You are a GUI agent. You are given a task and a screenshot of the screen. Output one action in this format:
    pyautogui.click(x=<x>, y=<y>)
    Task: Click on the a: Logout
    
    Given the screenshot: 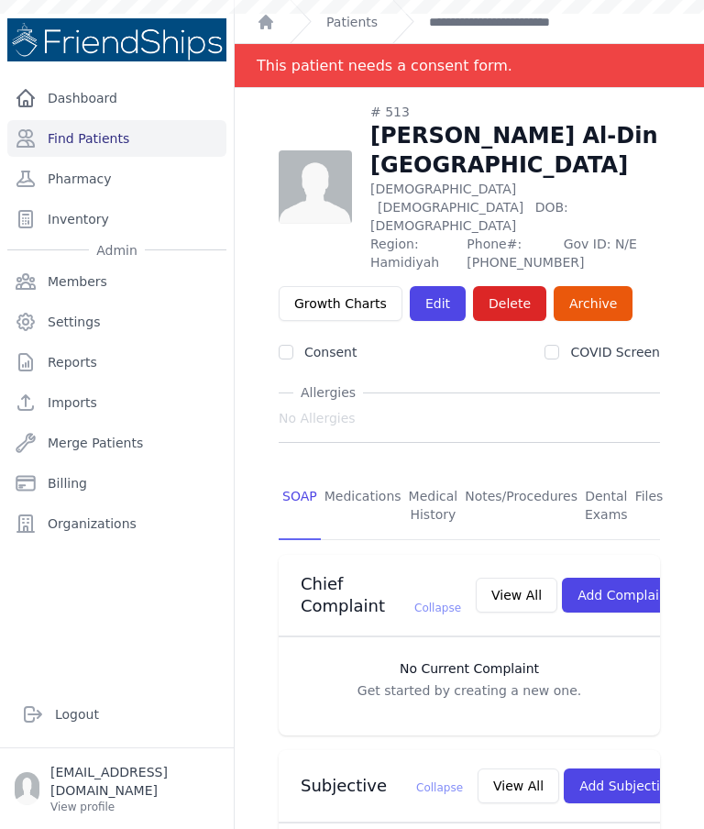 What is the action you would take?
    pyautogui.click(x=116, y=714)
    